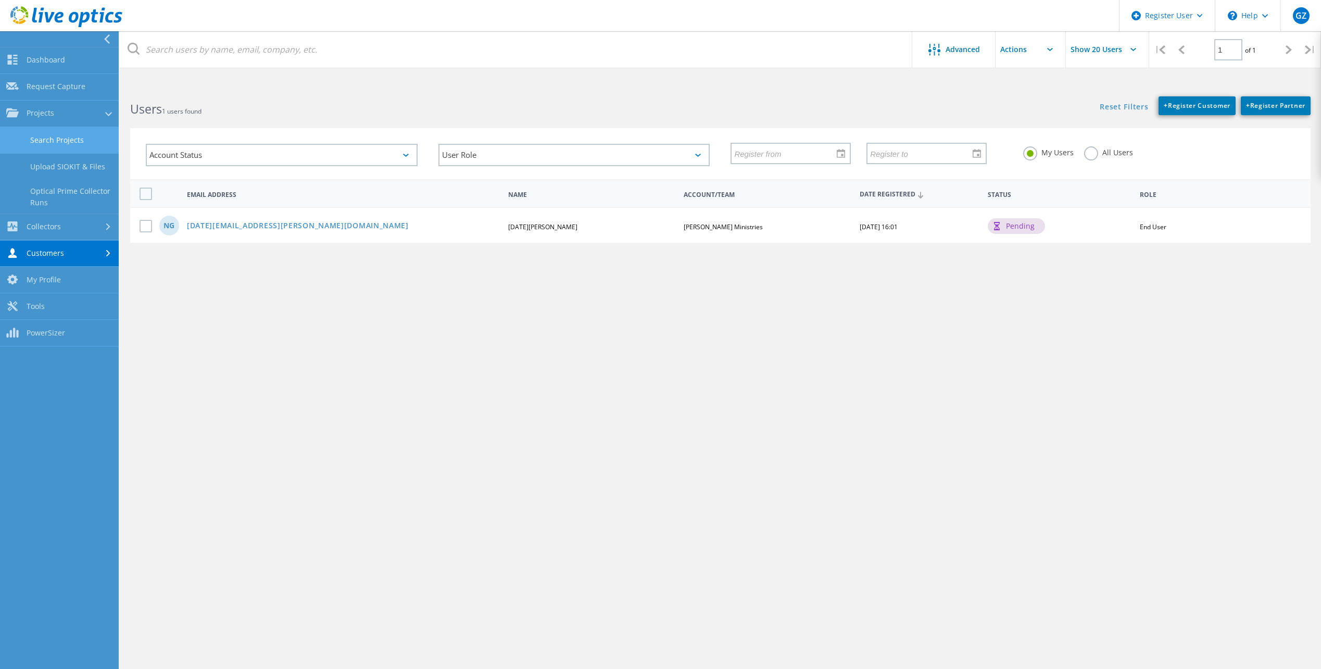 This screenshot has height=669, width=1321. What do you see at coordinates (1276, 105) in the screenshot?
I see `span: Register Partner` at bounding box center [1276, 105].